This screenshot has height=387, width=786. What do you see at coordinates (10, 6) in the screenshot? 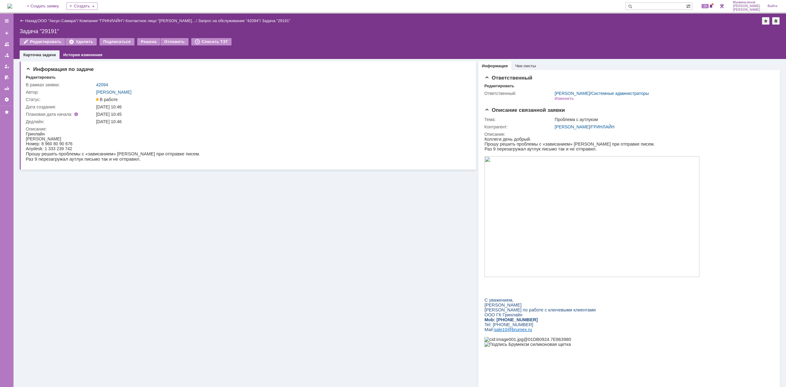
I see `a: Перейти на домашнюю страницу` at bounding box center [10, 6].